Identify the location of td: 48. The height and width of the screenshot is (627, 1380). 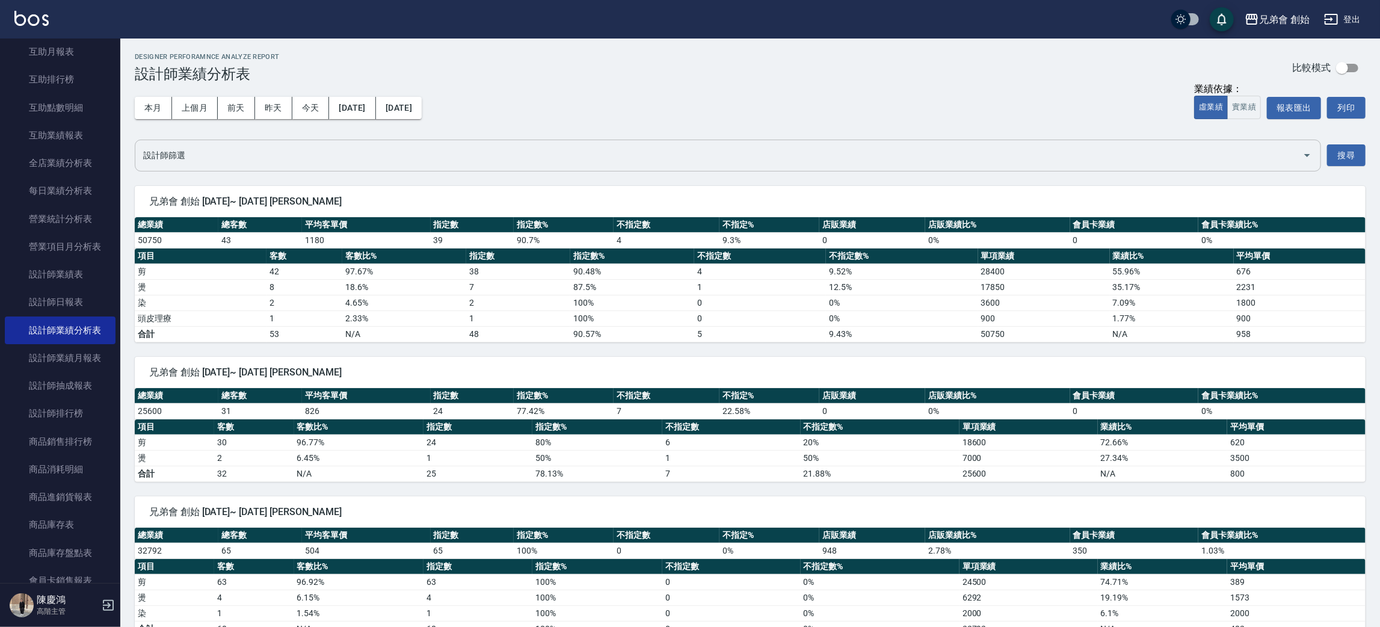
(518, 334).